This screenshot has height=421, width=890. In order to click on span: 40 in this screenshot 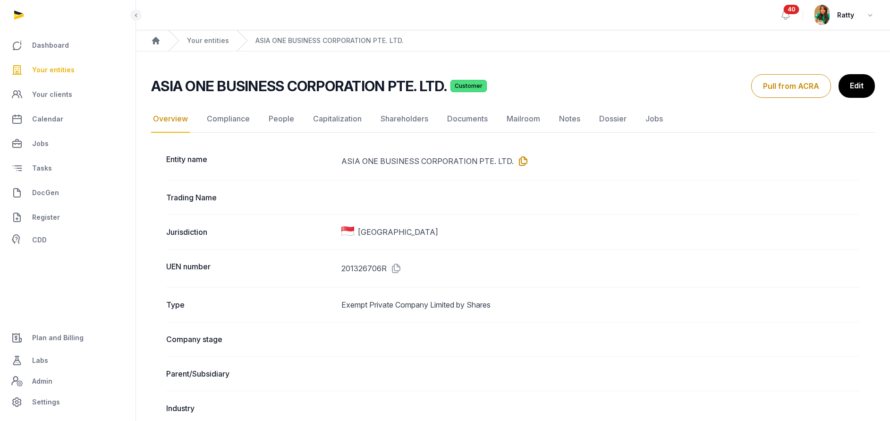, I will do `click(791, 9)`.